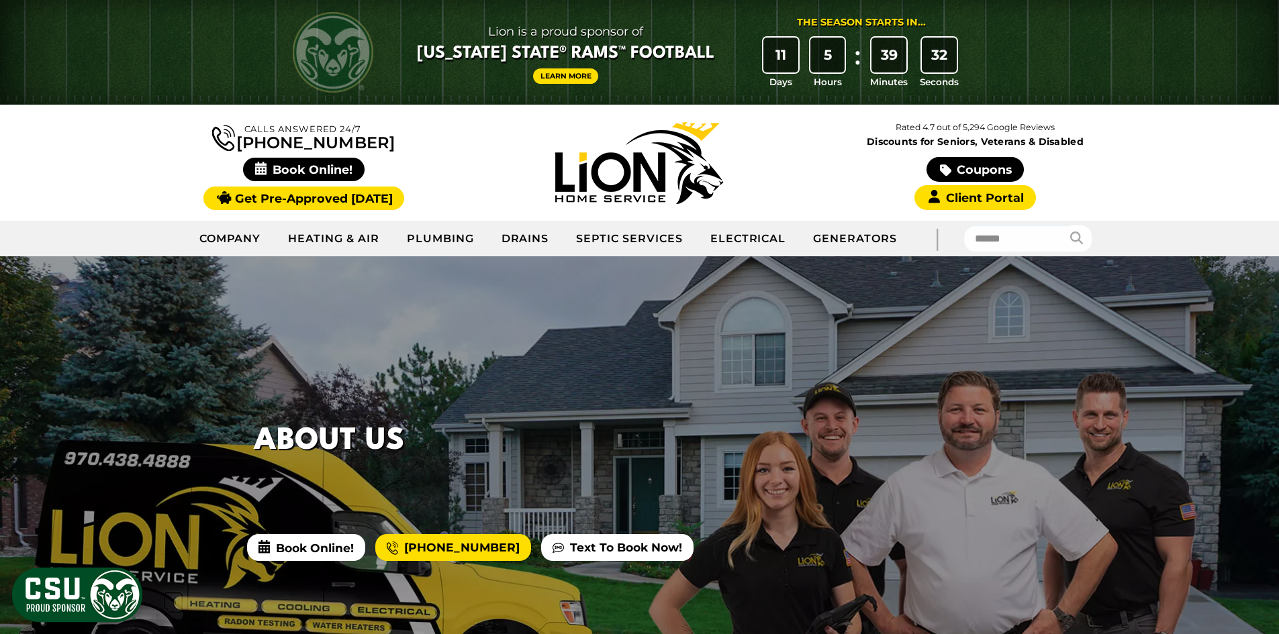 Image resolution: width=1279 pixels, height=634 pixels. Describe the element at coordinates (230, 239) in the screenshot. I see `a: Company` at that location.